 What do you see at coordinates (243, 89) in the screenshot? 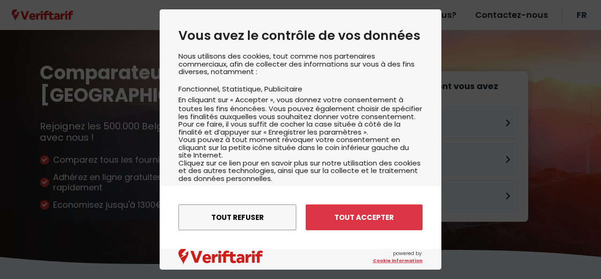
I see `li: Statistique` at bounding box center [243, 89].